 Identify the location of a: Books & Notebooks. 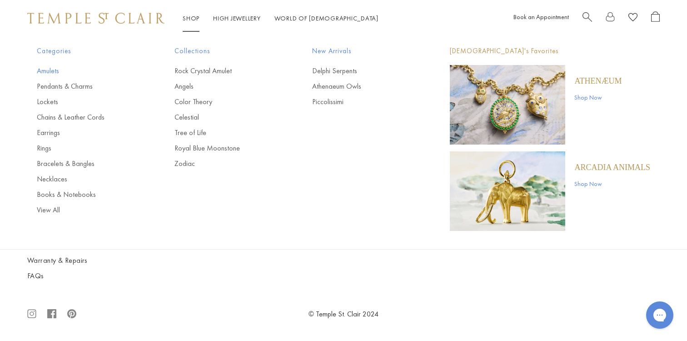
(87, 195).